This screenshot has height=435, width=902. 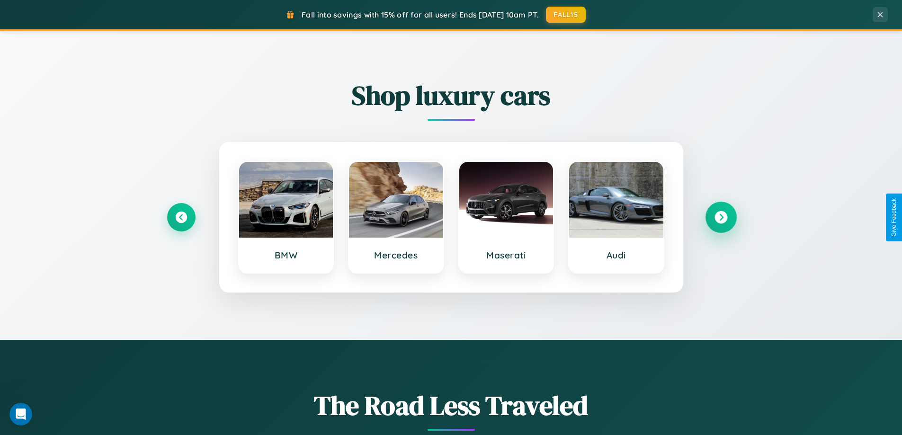 What do you see at coordinates (396, 255) in the screenshot?
I see `h3: Mercedes` at bounding box center [396, 255].